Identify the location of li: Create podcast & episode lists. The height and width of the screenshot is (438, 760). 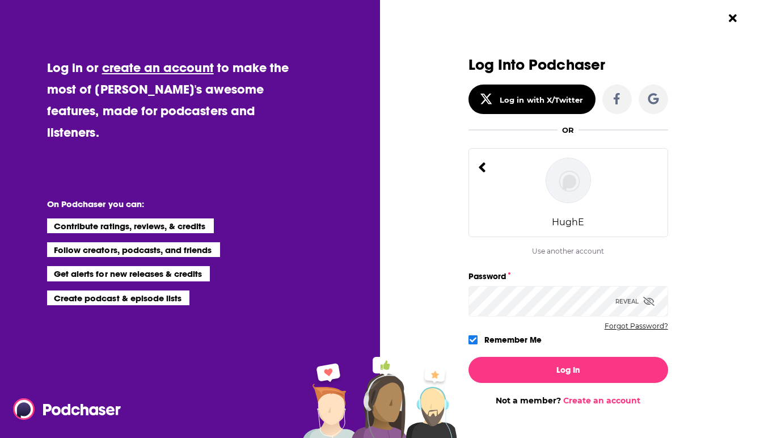
(118, 298).